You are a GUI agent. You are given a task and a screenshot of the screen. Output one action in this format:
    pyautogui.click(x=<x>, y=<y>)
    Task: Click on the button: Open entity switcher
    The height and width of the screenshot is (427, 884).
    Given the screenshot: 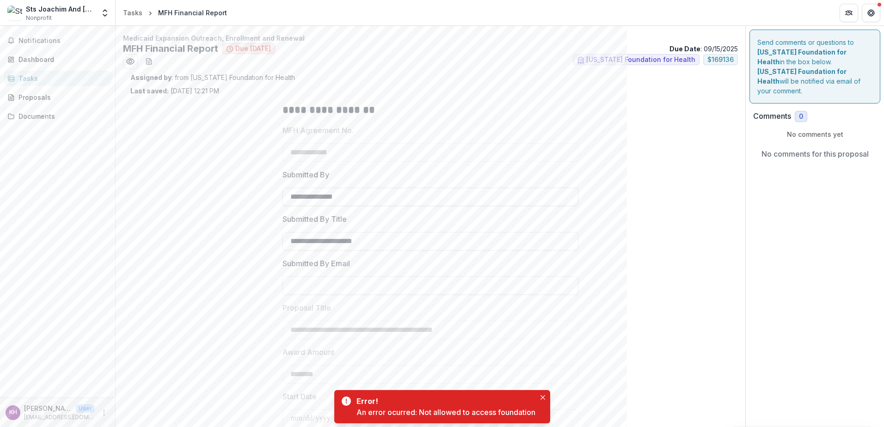 What is the action you would take?
    pyautogui.click(x=105, y=13)
    